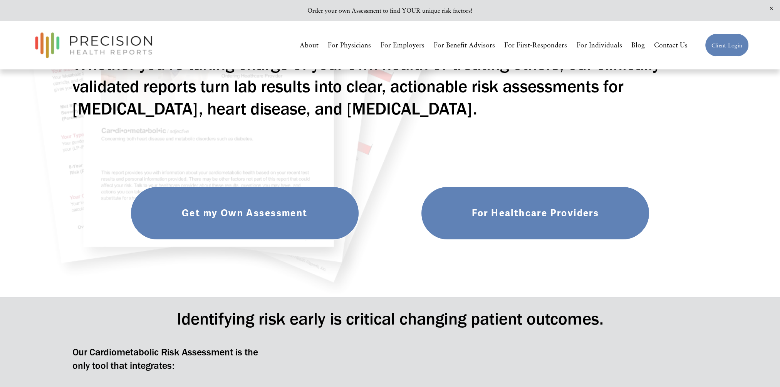 The width and height of the screenshot is (780, 387). I want to click on a: For Individuals, so click(599, 45).